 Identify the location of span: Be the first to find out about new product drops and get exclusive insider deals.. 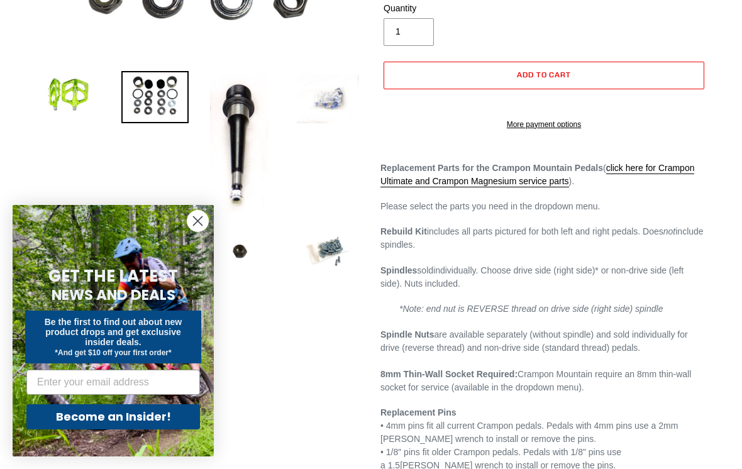
(113, 332).